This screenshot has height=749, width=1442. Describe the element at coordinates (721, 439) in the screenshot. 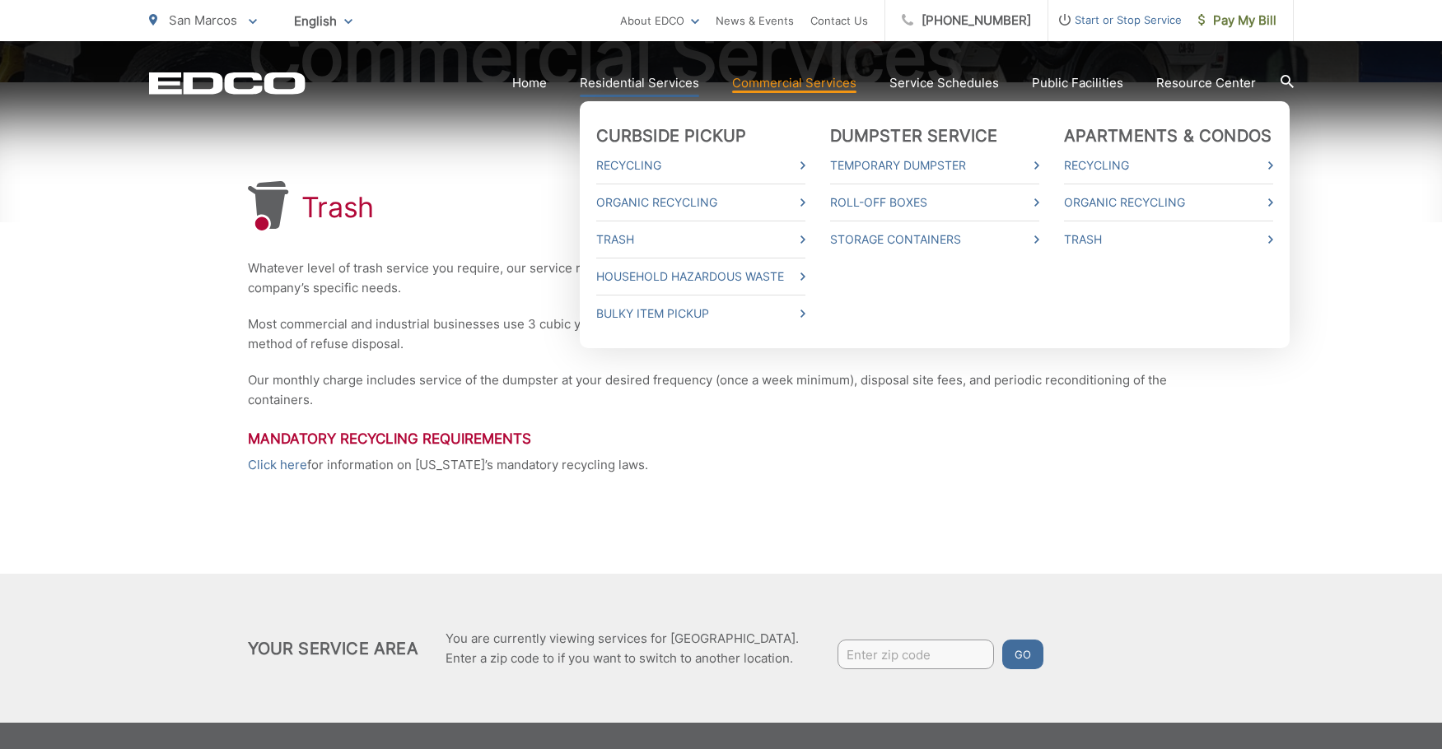

I see `h3: Mandatory Recycling Requirements` at that location.